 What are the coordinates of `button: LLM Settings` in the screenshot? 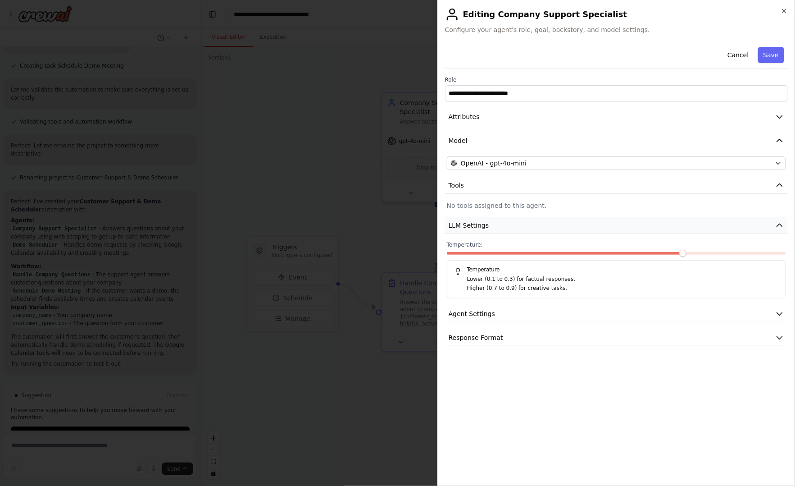 It's located at (617, 225).